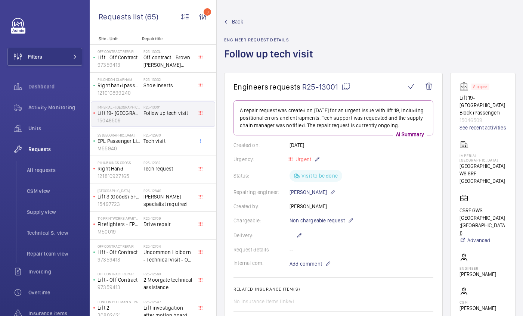  Describe the element at coordinates (483, 241) in the screenshot. I see `a: Advanced` at that location.